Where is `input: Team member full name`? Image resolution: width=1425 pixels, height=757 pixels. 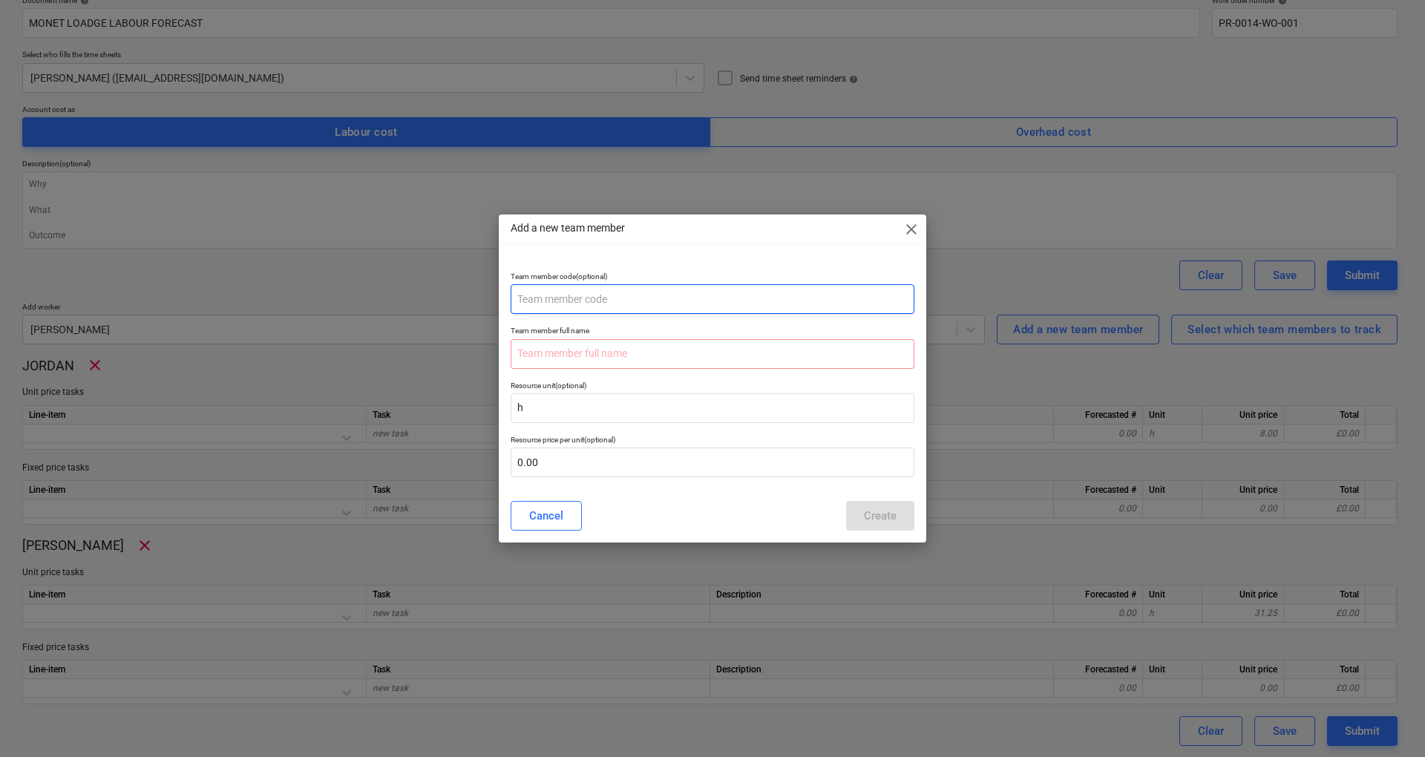 input: Team member full name is located at coordinates (713, 354).